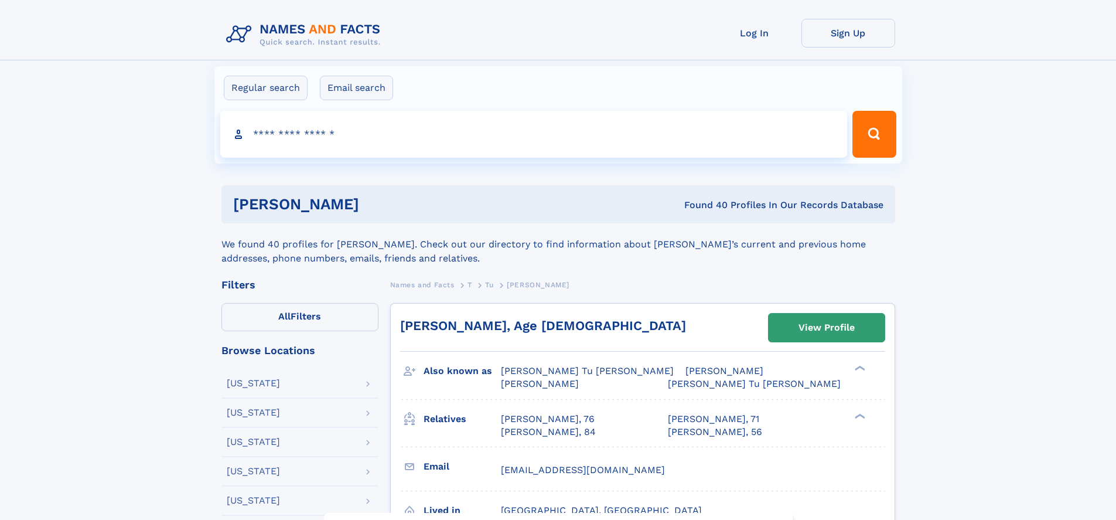 This screenshot has height=520, width=1116. What do you see at coordinates (300, 350) in the screenshot?
I see `div: Browse Locations` at bounding box center [300, 350].